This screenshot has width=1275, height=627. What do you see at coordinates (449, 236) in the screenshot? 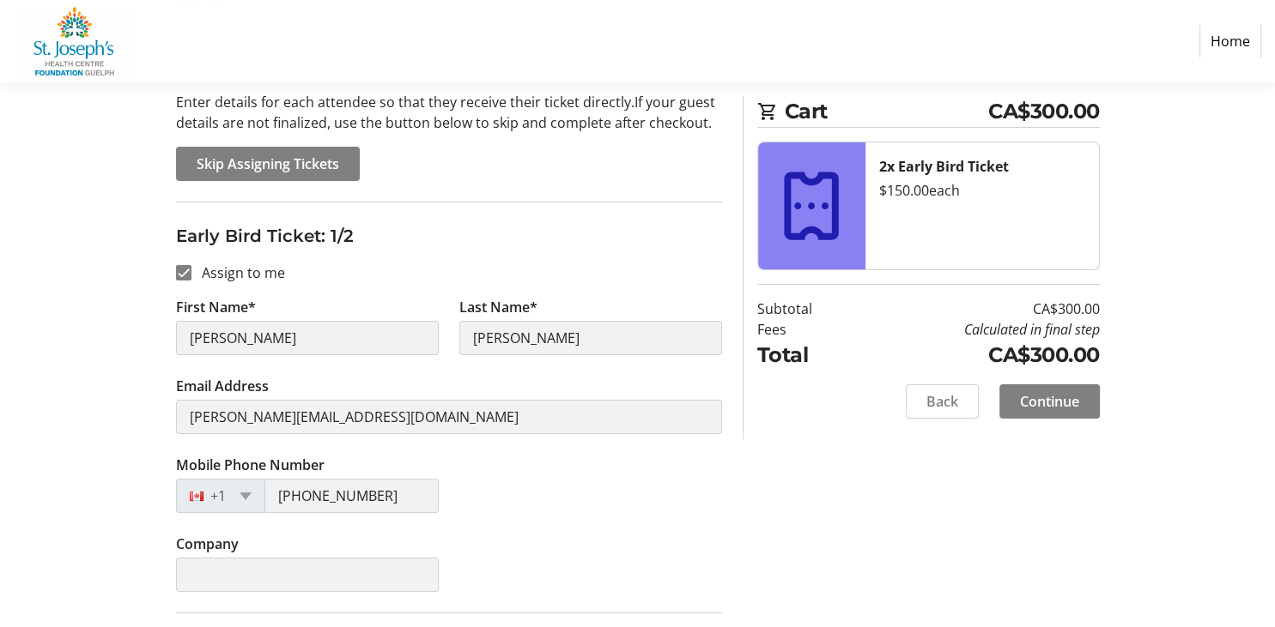
I see `h3: Early Bird Ticket: 1/2` at bounding box center [449, 236].